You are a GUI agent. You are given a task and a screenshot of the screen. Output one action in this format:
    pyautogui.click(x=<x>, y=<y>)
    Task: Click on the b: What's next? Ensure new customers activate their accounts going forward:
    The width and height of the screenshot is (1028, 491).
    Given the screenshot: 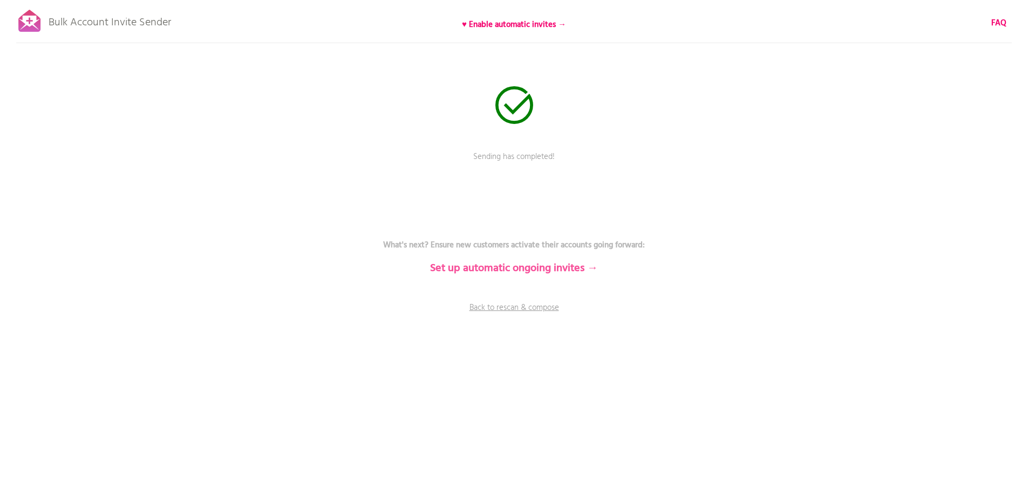 What is the action you would take?
    pyautogui.click(x=514, y=245)
    